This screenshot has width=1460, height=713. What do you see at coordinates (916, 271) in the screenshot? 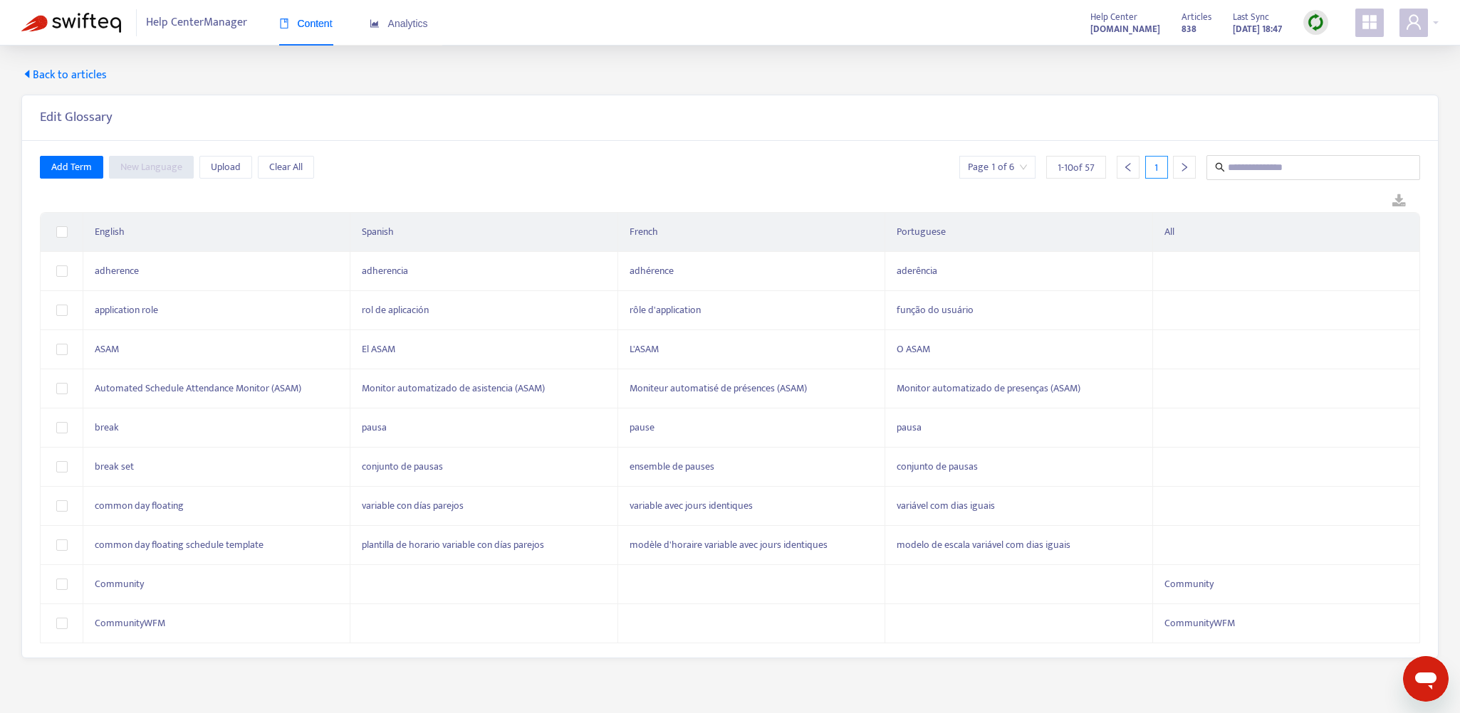
I see `span: aderência` at bounding box center [916, 271].